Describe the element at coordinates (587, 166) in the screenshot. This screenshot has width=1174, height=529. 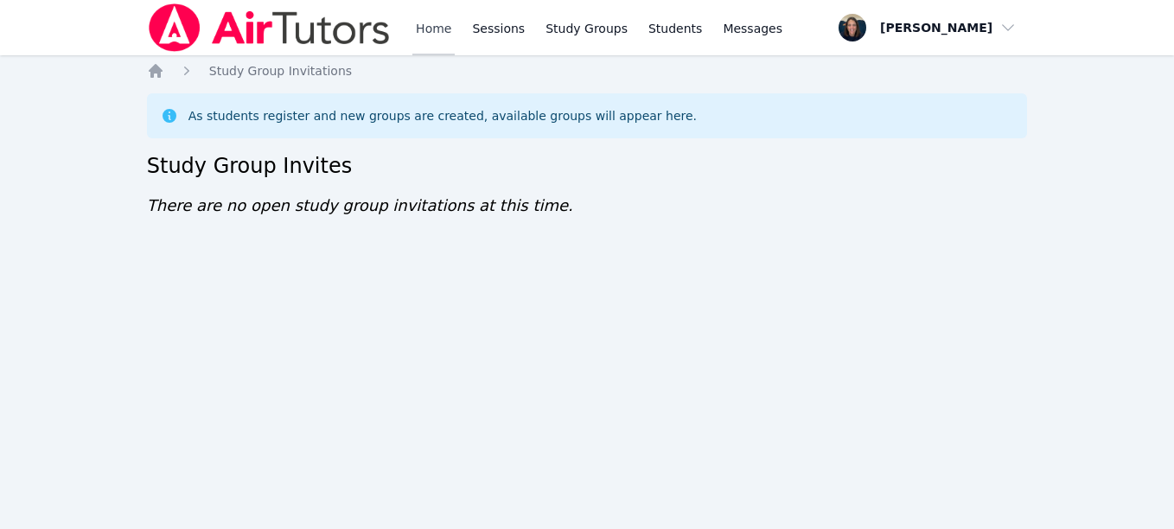
I see `h2: Study Group Invites` at that location.